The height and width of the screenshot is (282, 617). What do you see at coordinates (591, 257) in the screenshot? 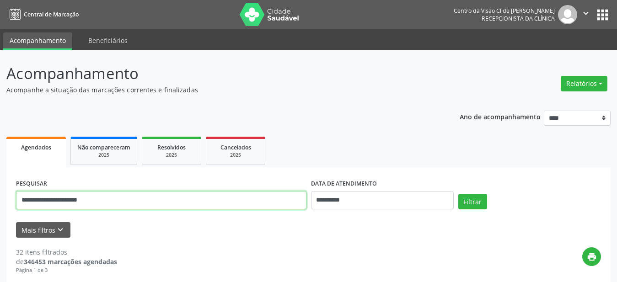
I see `i: print` at bounding box center [591, 257].